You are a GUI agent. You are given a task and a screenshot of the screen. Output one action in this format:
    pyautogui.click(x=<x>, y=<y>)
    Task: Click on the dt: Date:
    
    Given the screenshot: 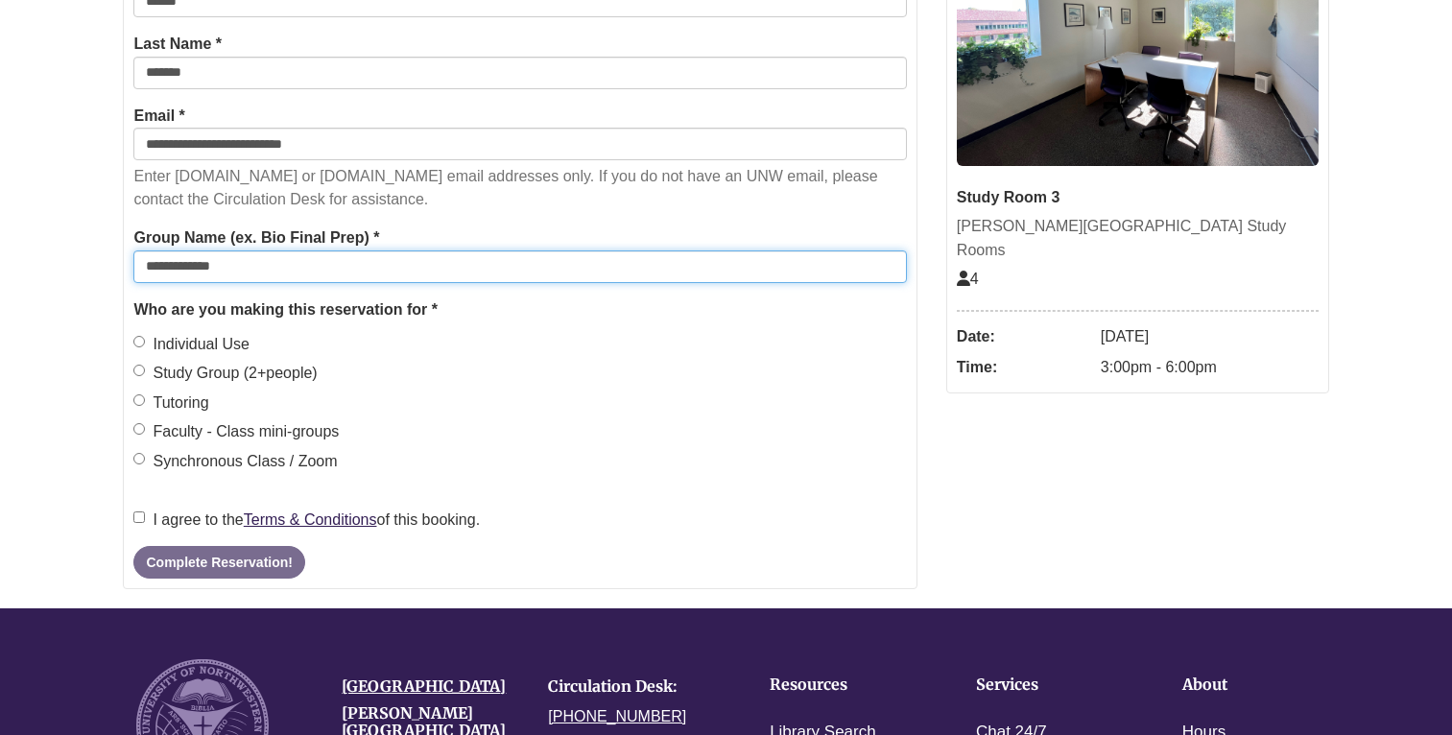 What is the action you would take?
    pyautogui.click(x=1024, y=337)
    